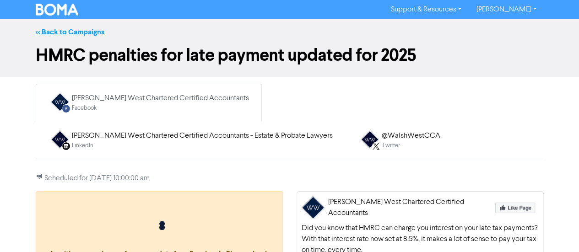 This screenshot has height=252, width=579. I want to click on img: TWITTER, so click(370, 140).